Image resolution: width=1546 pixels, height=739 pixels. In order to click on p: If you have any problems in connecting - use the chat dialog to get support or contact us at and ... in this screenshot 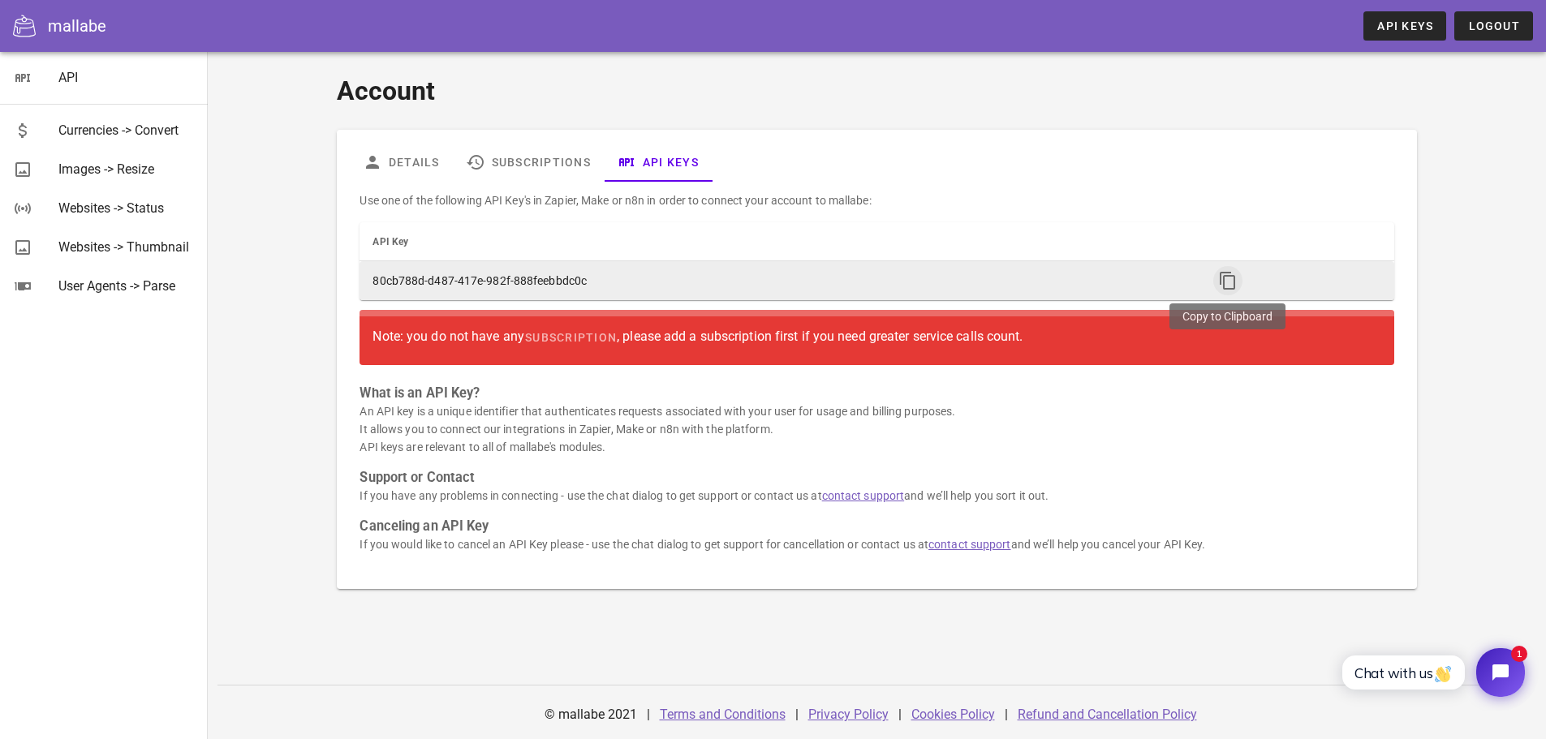, I will do `click(876, 496)`.